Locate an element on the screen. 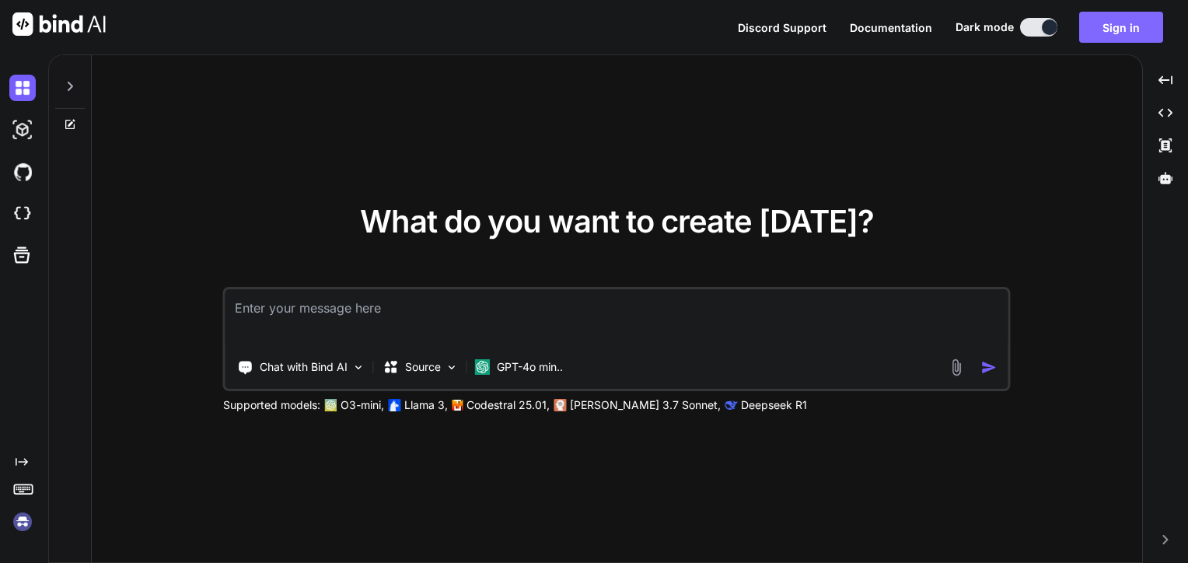 The width and height of the screenshot is (1188, 563). p: Source is located at coordinates (423, 367).